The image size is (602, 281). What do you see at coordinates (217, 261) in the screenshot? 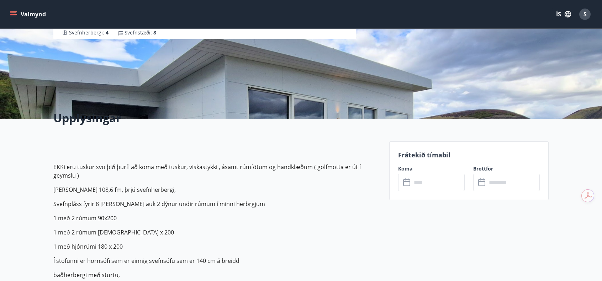
I see `p: Í stofunni er hornsófi sem er einnig svefnsófu sem er 140 cm á breidd` at bounding box center [217, 261].